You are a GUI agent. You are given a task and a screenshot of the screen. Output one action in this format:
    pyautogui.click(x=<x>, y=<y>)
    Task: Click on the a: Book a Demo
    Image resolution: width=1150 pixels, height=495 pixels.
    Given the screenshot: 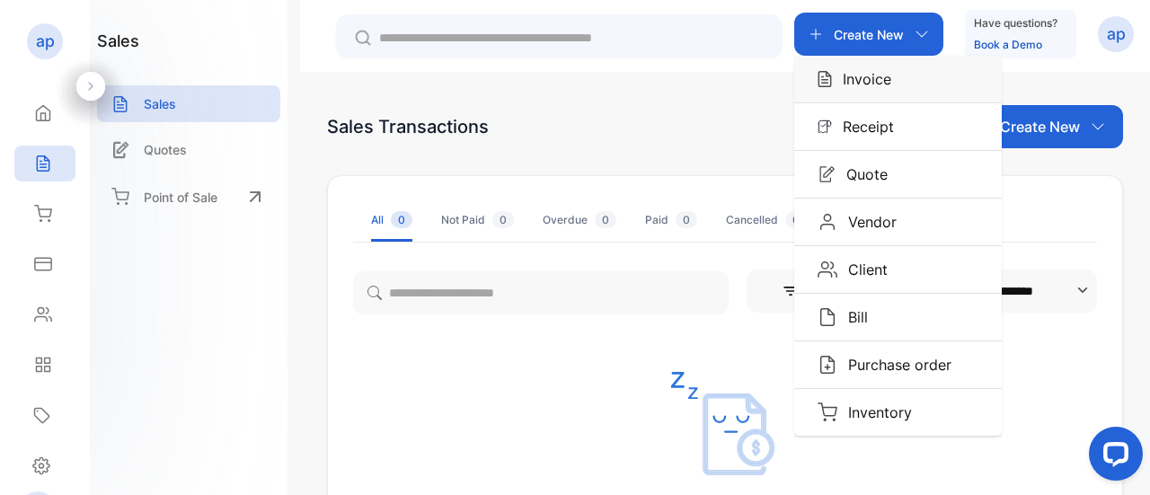 What is the action you would take?
    pyautogui.click(x=1008, y=44)
    